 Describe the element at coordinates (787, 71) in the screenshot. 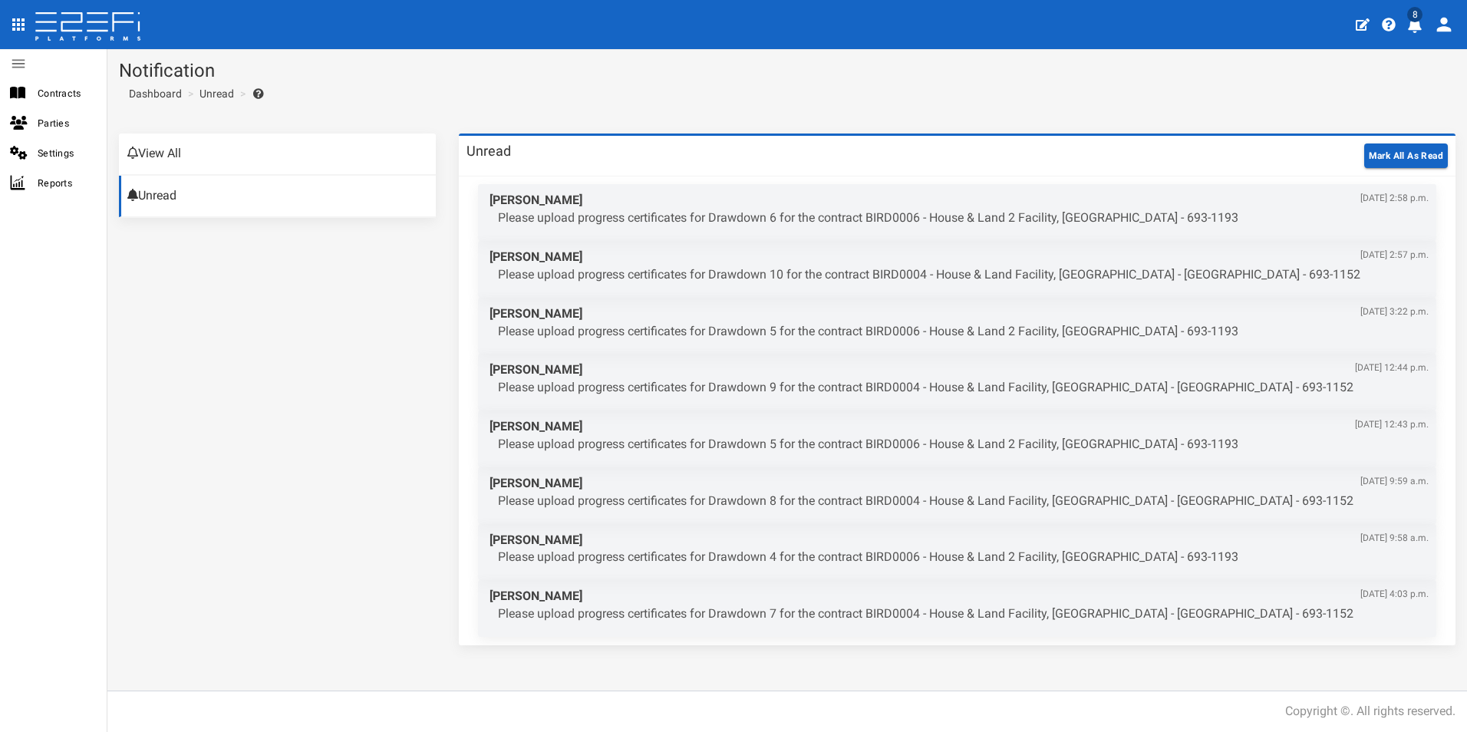

I see `h1: Notification` at that location.